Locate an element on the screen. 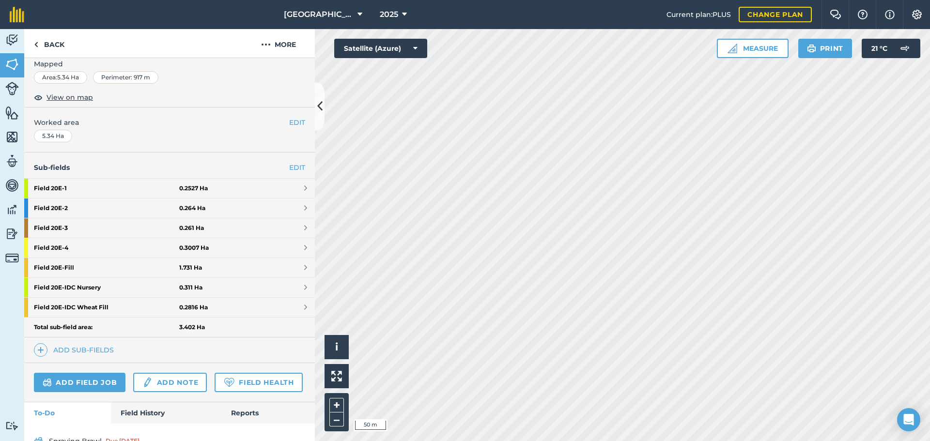 This screenshot has width=930, height=441. button: 21 °C is located at coordinates (891, 48).